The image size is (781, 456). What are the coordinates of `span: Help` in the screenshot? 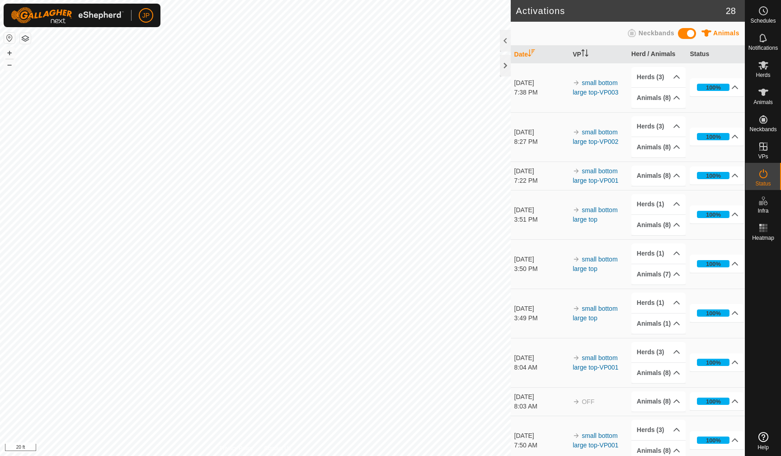 It's located at (763, 447).